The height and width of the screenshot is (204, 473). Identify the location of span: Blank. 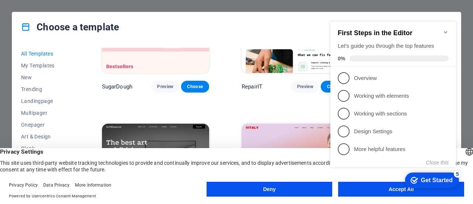
(45, 148).